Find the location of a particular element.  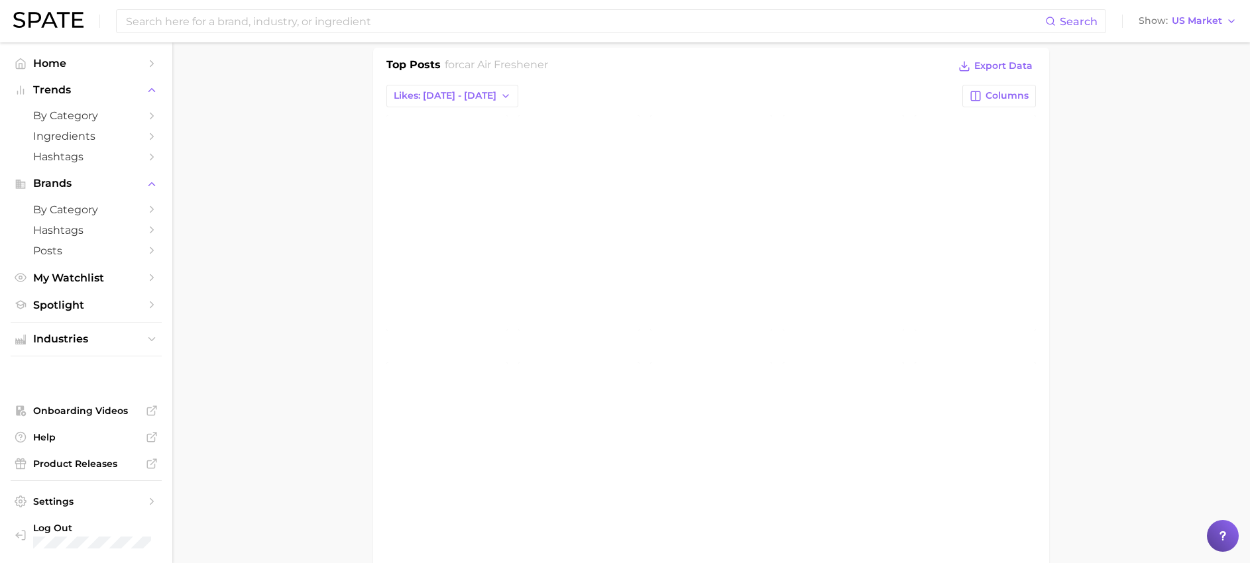

button: Export Data is located at coordinates (995, 66).